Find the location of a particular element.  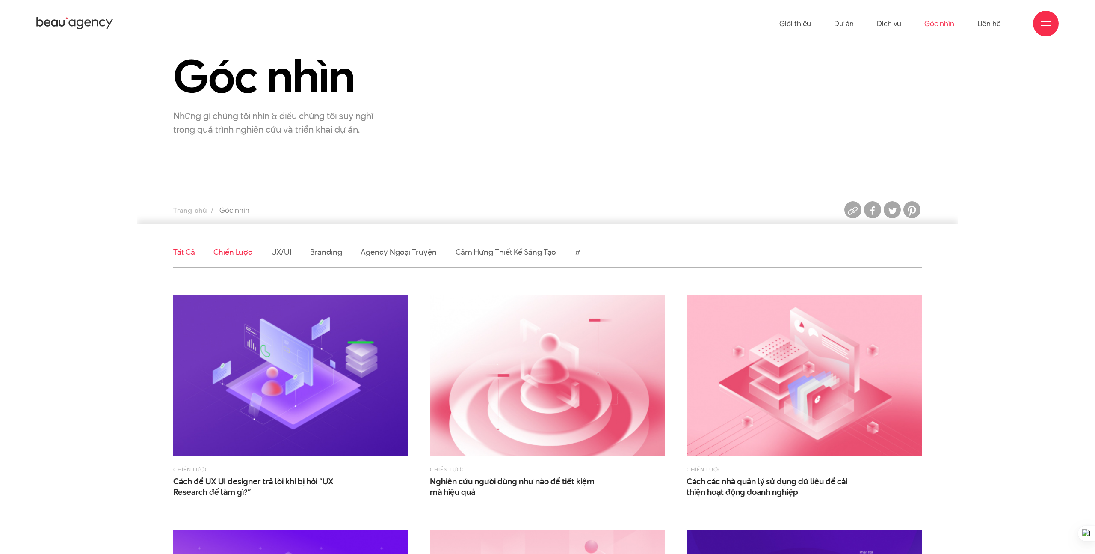

span: mà hiệu quả is located at coordinates (453, 492).